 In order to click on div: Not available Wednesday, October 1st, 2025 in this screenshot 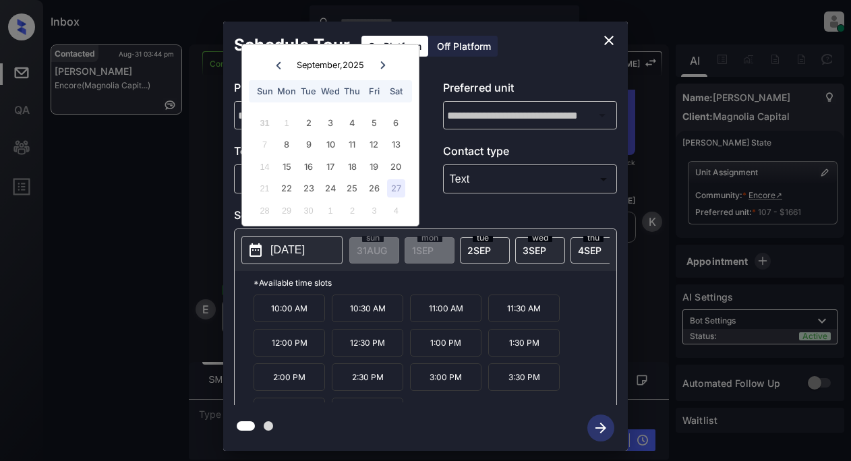, I will do `click(330, 210)`.